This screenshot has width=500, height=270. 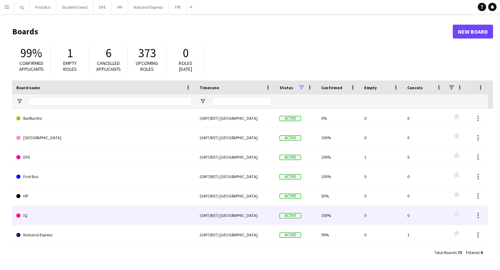 I want to click on div: 5, so click(x=425, y=157).